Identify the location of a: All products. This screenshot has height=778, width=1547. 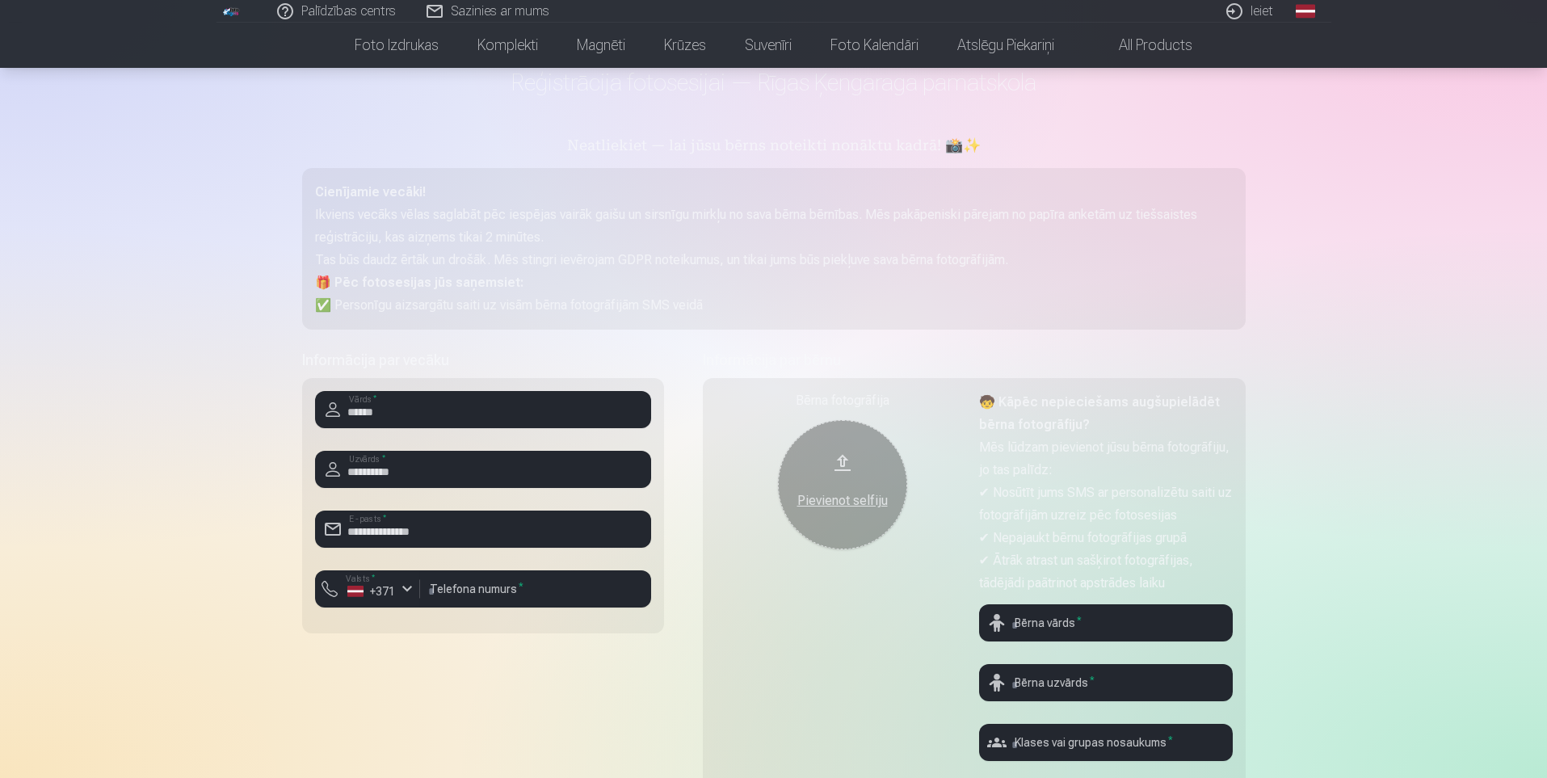
(1142, 45).